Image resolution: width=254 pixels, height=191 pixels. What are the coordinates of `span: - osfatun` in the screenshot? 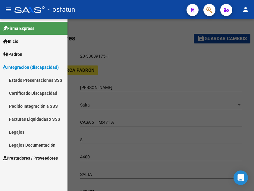 It's located at (61, 10).